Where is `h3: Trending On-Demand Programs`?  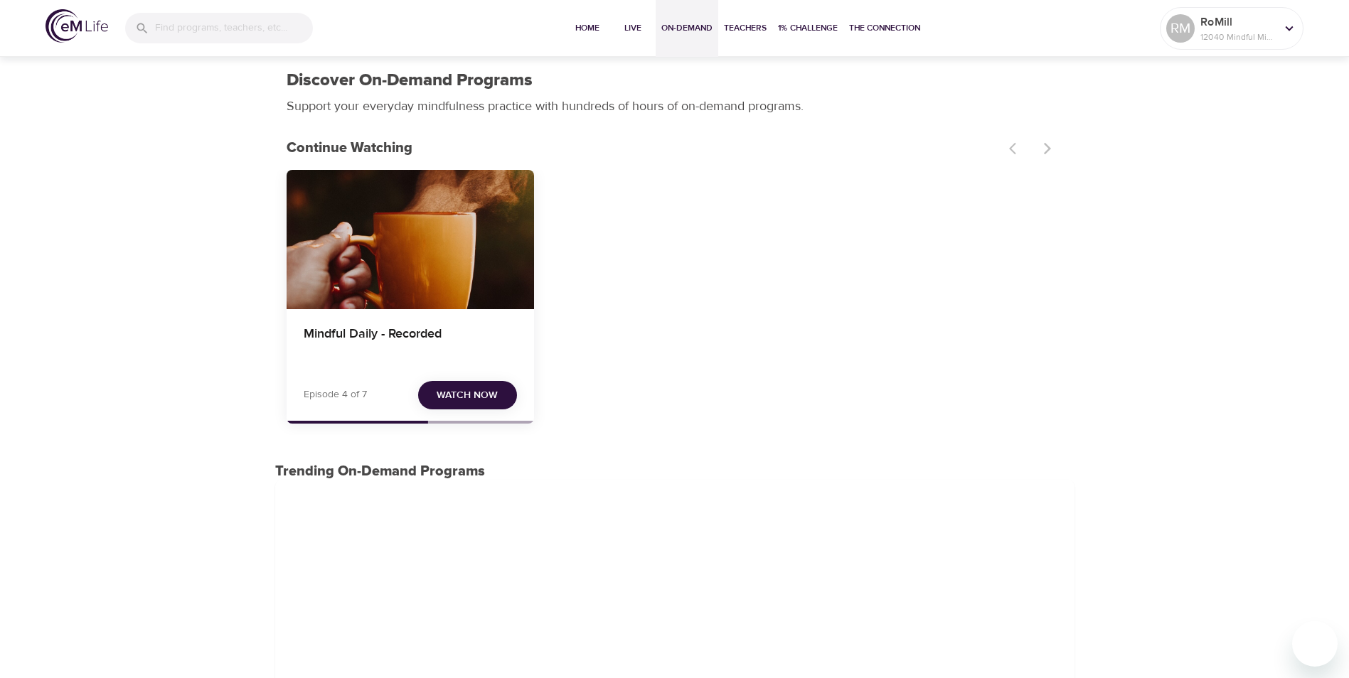 h3: Trending On-Demand Programs is located at coordinates (675, 471).